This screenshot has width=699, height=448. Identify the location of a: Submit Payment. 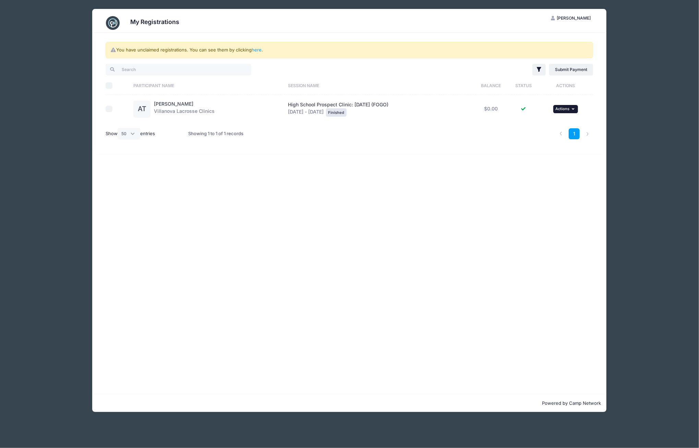
(571, 70).